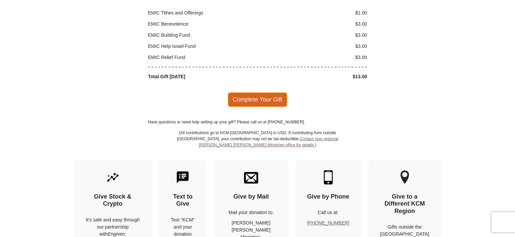  Describe the element at coordinates (183, 200) in the screenshot. I see `h4: Text to Give` at that location.